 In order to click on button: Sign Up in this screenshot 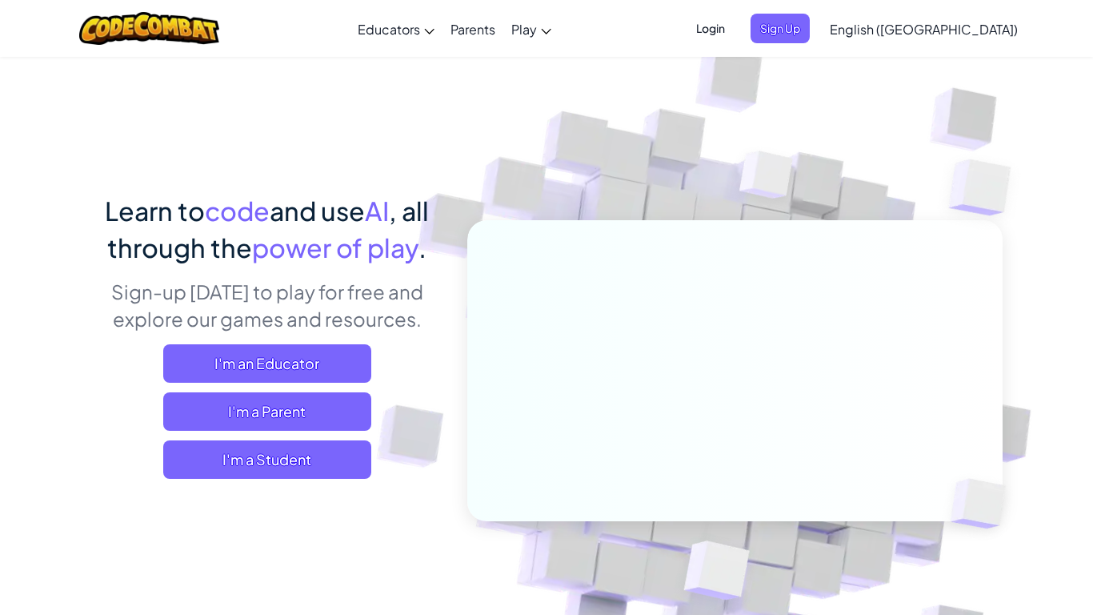, I will do `click(780, 28)`.